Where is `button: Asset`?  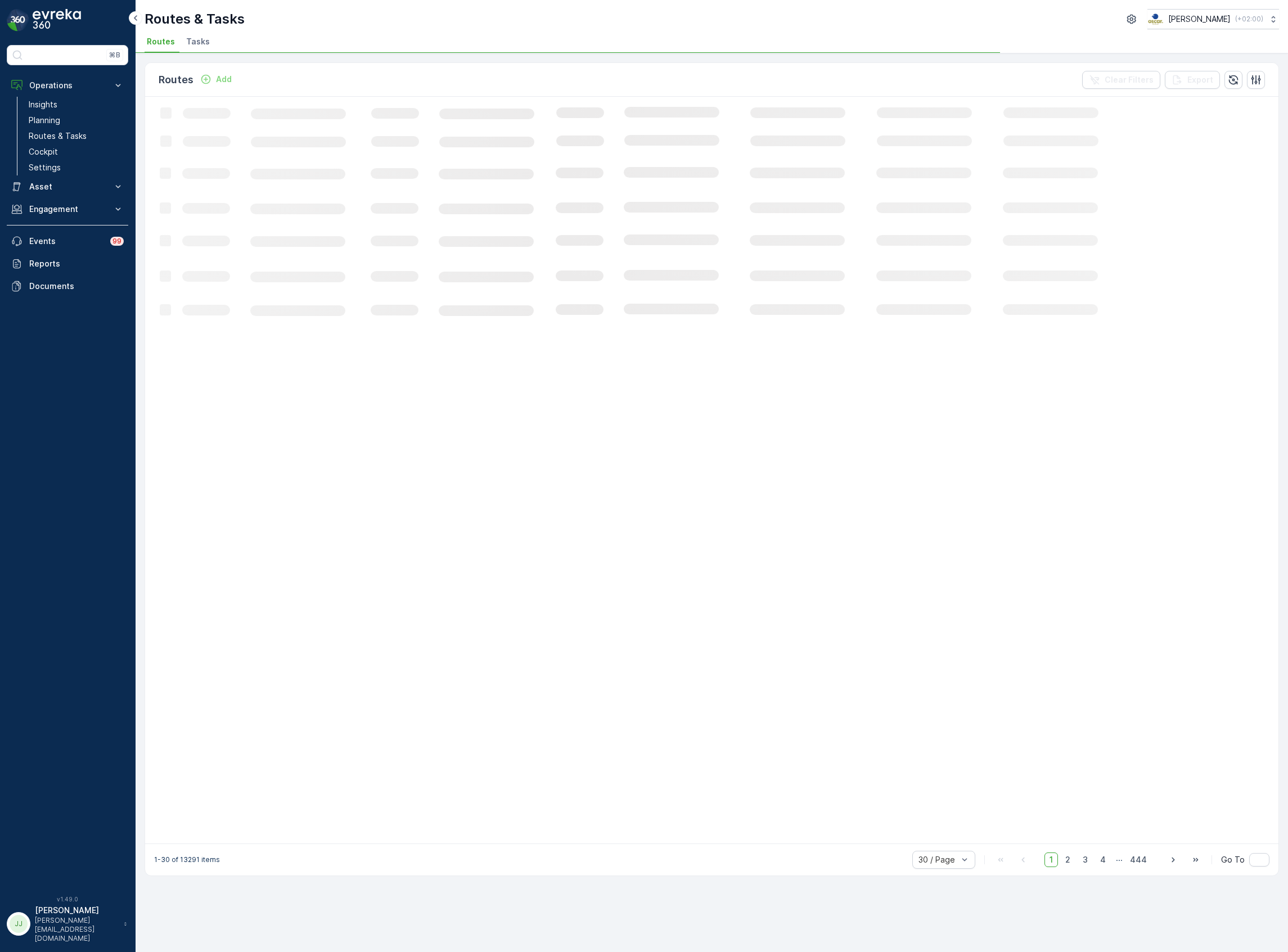
button: Asset is located at coordinates (68, 186).